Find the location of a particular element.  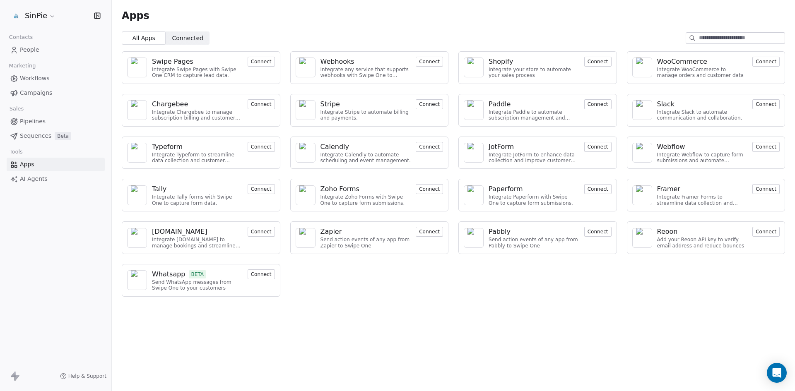

a: Webhooks is located at coordinates (366, 62).